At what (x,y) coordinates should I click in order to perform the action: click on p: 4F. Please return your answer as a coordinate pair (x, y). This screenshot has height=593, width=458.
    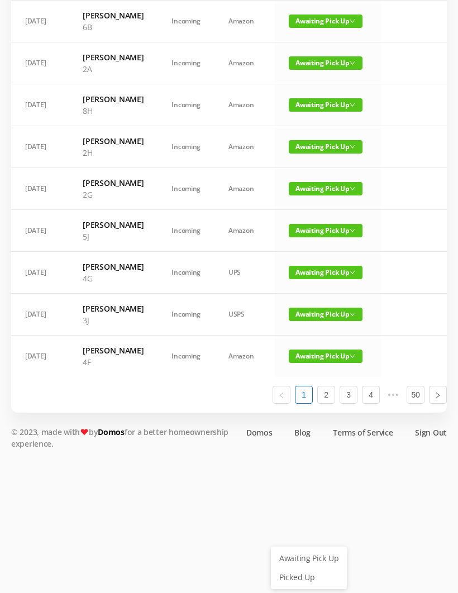
    Looking at the image, I should click on (113, 362).